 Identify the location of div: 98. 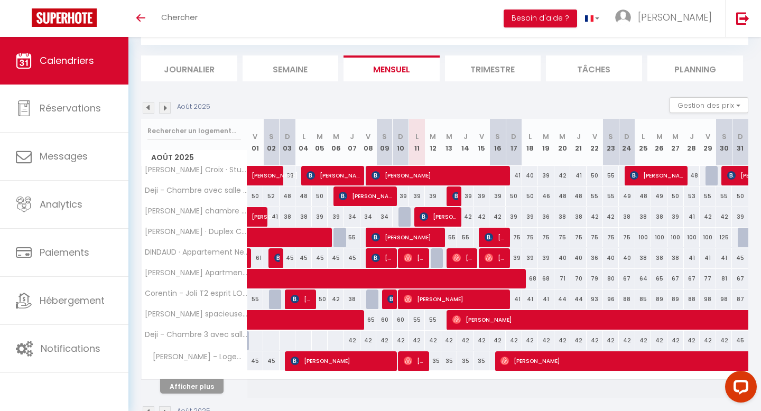
(707, 299).